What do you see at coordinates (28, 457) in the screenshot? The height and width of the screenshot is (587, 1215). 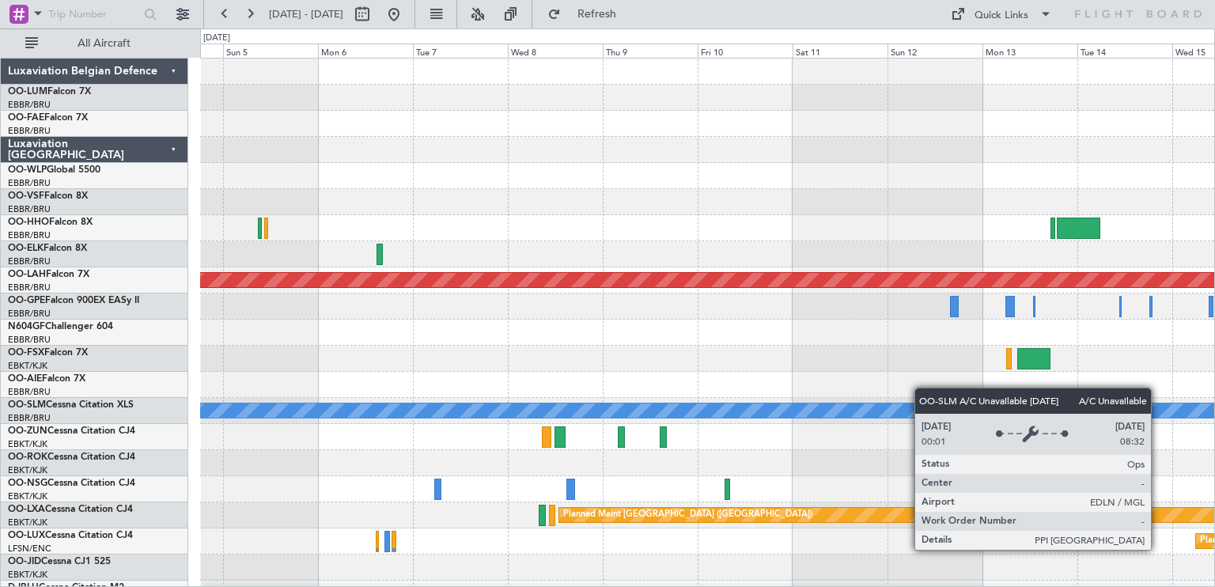 I see `span: OO-ROK` at bounding box center [28, 457].